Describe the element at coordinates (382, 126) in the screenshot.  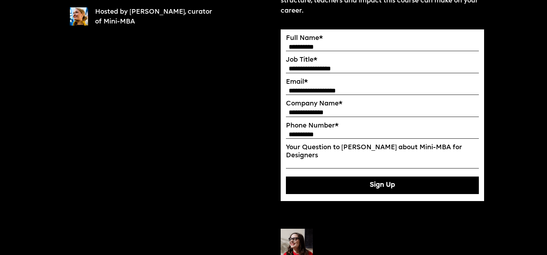
I see `label: Phone Number` at that location.